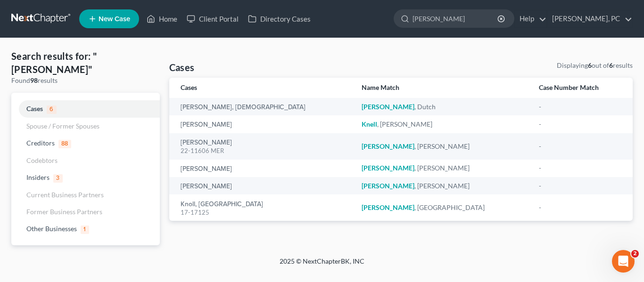  I want to click on span: 3, so click(58, 179).